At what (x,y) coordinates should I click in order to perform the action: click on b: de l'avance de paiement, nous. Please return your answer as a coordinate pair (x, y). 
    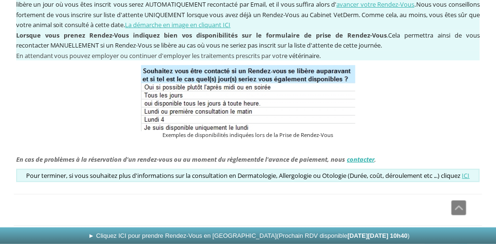
    Looking at the image, I should click on (301, 159).